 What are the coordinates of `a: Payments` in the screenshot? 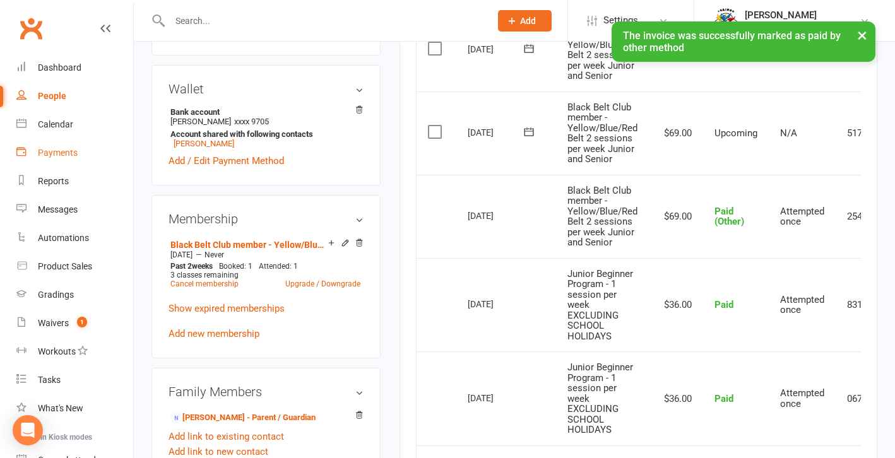 It's located at (74, 153).